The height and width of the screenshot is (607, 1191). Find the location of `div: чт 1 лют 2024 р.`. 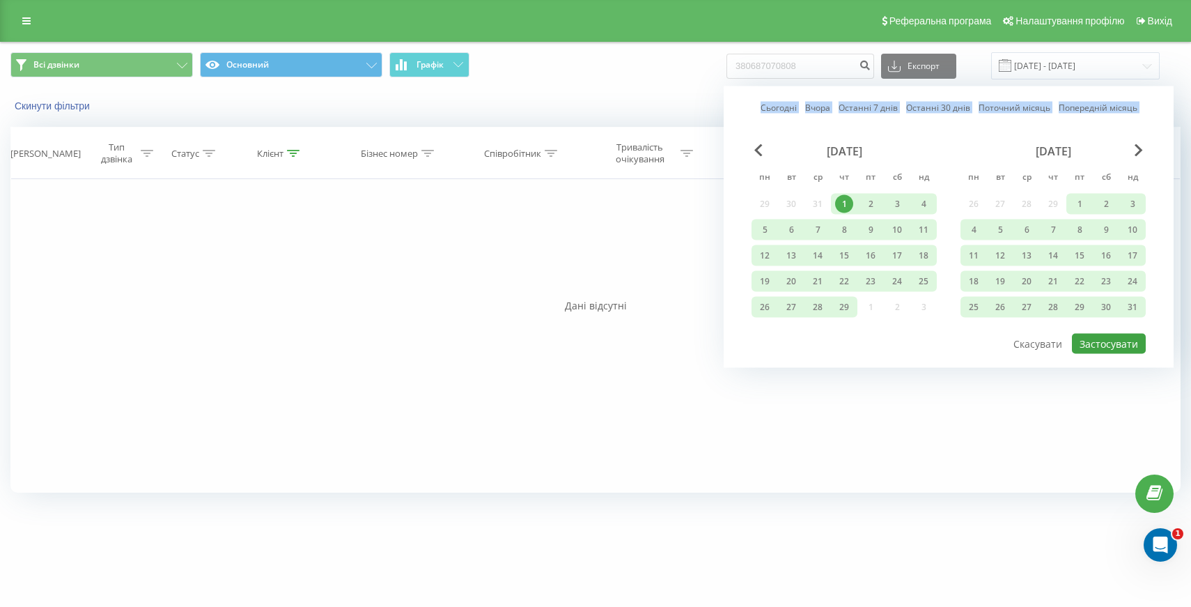

div: чт 1 лют 2024 р. is located at coordinates (844, 204).